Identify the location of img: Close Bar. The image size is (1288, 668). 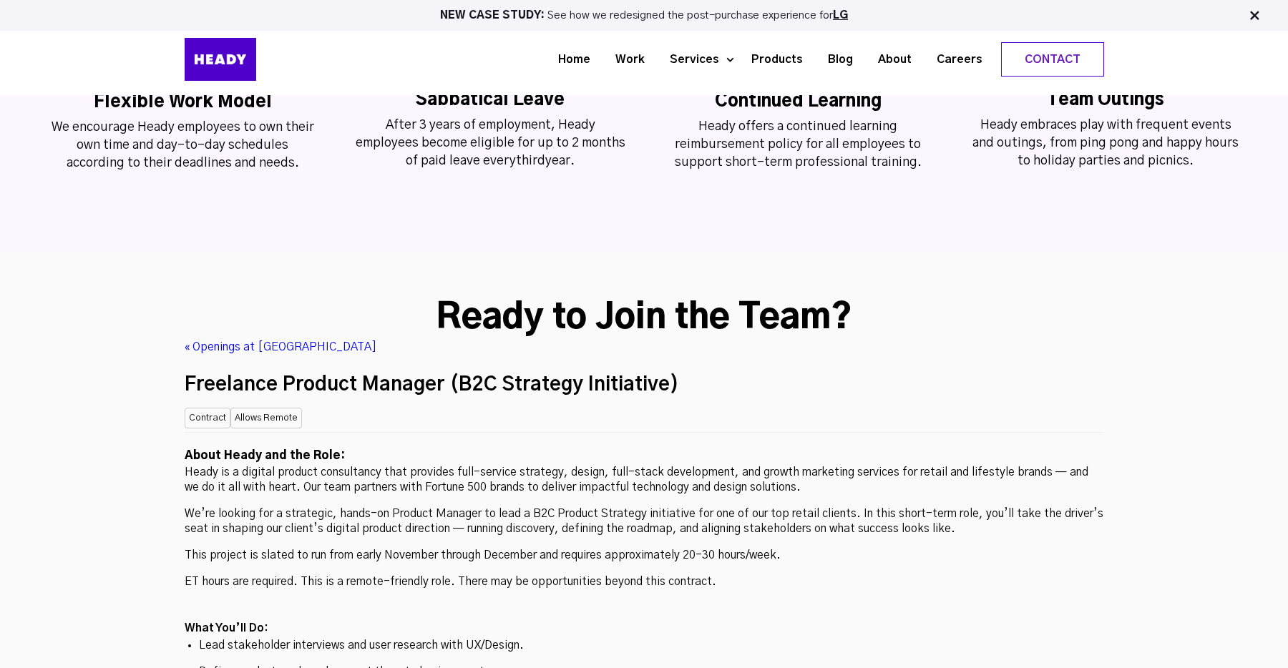
(1254, 16).